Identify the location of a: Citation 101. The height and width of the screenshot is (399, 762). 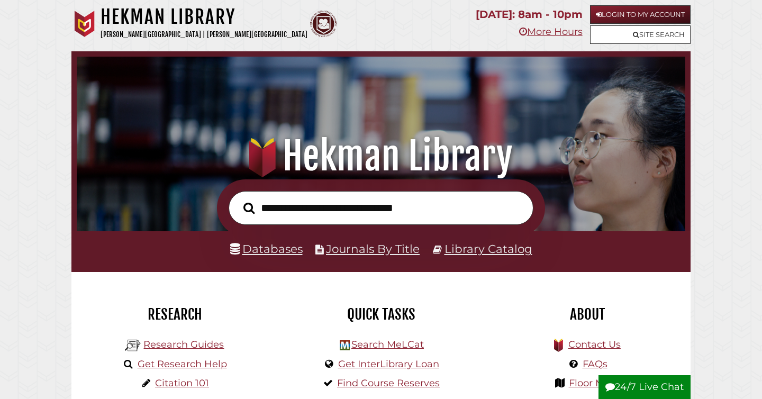
(182, 383).